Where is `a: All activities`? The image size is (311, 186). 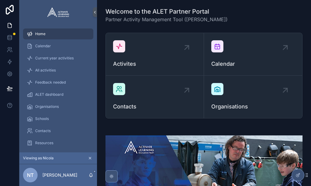 a: All activities is located at coordinates (58, 70).